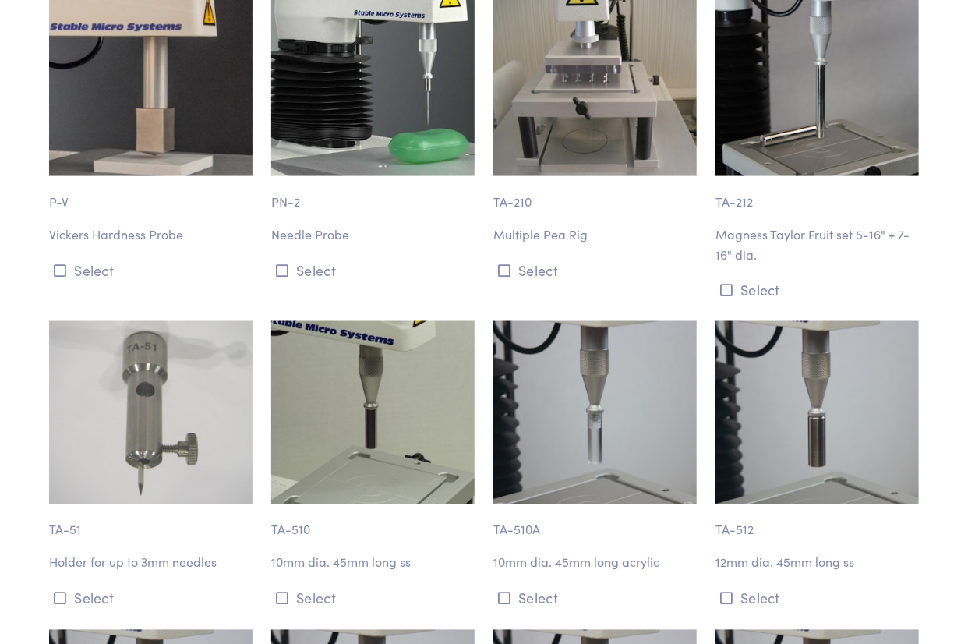 The width and height of the screenshot is (968, 644). What do you see at coordinates (372, 563) in the screenshot?
I see `p: 10mm dia. 45mm long ss` at bounding box center [372, 563].